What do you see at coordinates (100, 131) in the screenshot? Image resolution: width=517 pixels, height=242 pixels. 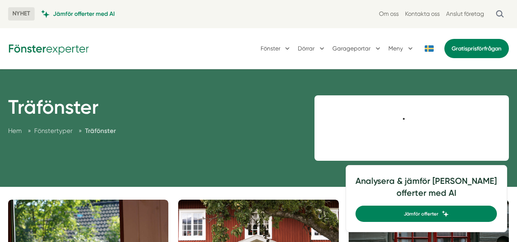 I see `a: Träfönster` at bounding box center [100, 131].